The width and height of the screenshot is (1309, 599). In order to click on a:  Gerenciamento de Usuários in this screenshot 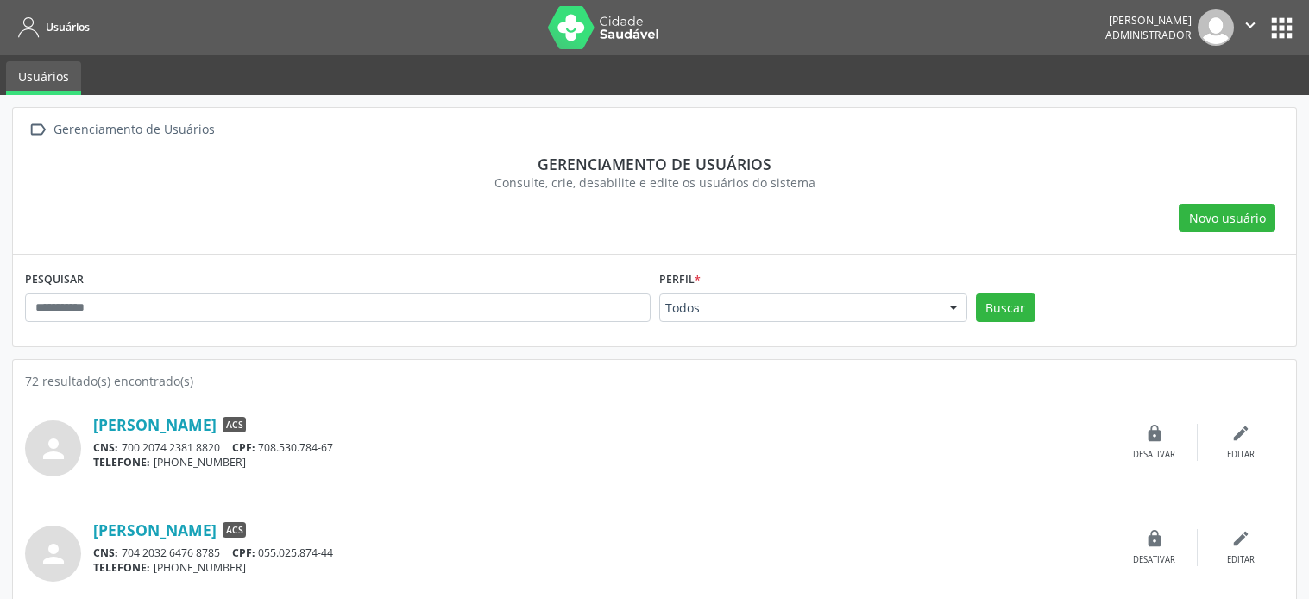, I will do `click(121, 129)`.